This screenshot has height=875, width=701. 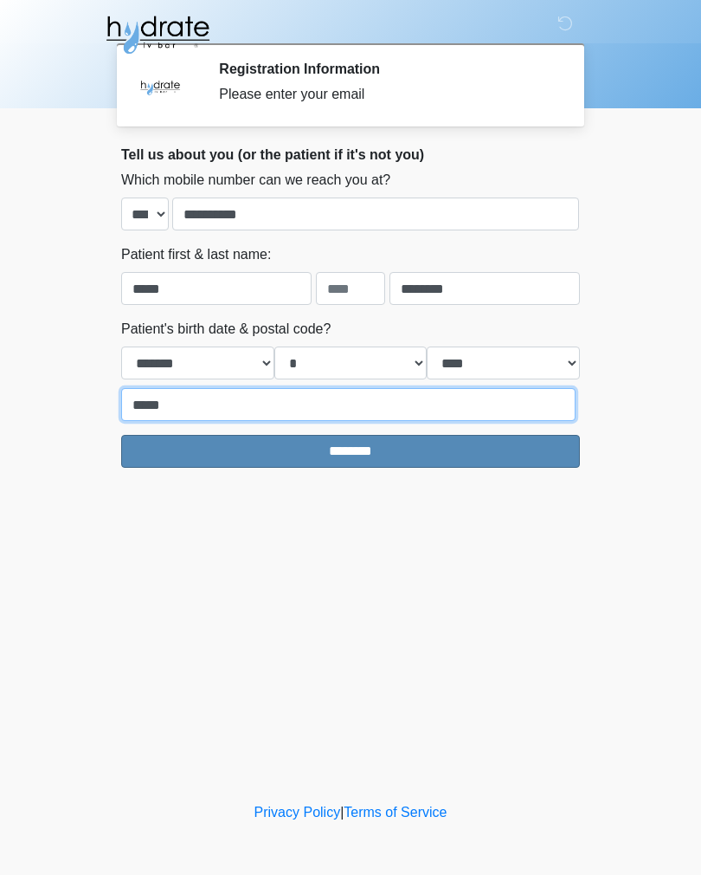 I want to click on label: Patient's birth date & postal code?, so click(x=226, y=329).